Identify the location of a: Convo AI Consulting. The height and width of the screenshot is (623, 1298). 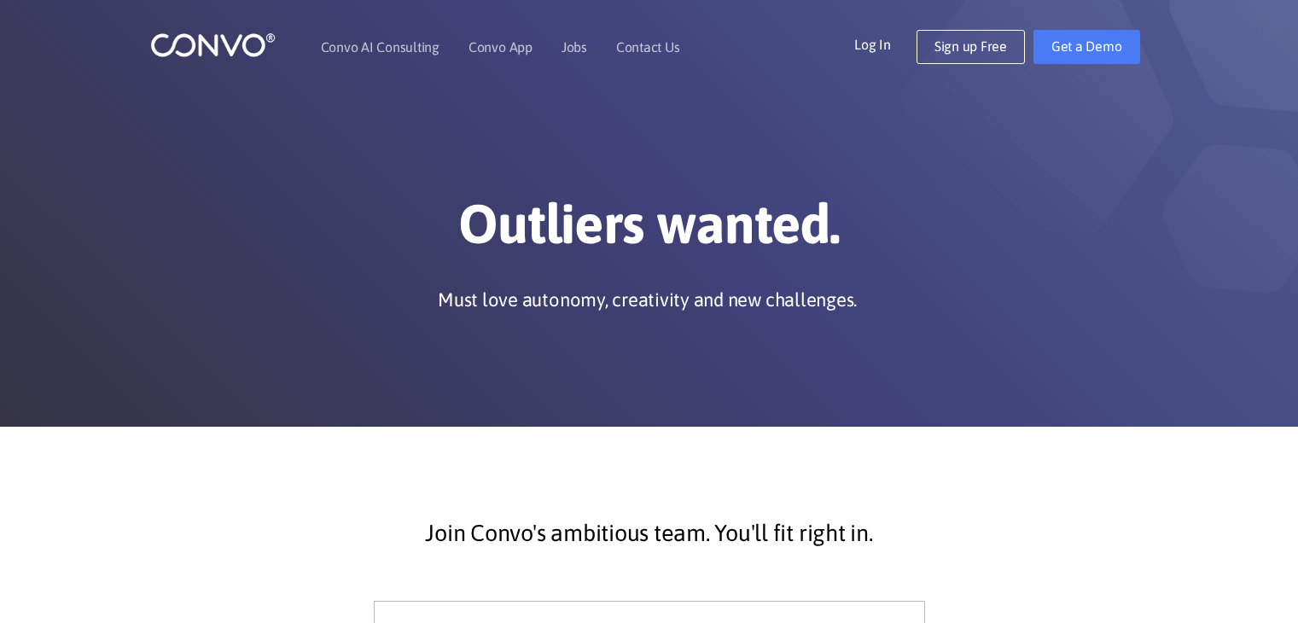
(380, 47).